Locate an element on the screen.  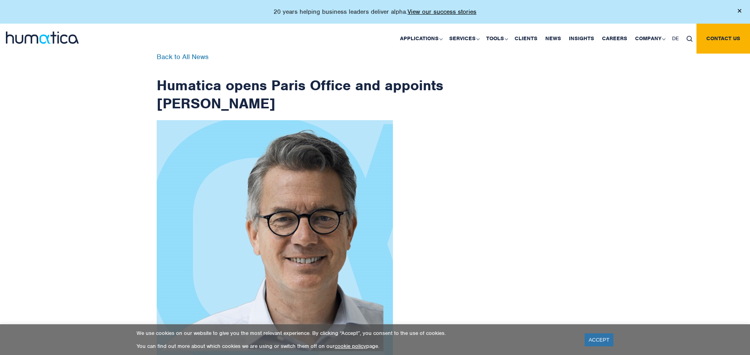
a: Company is located at coordinates (650, 39).